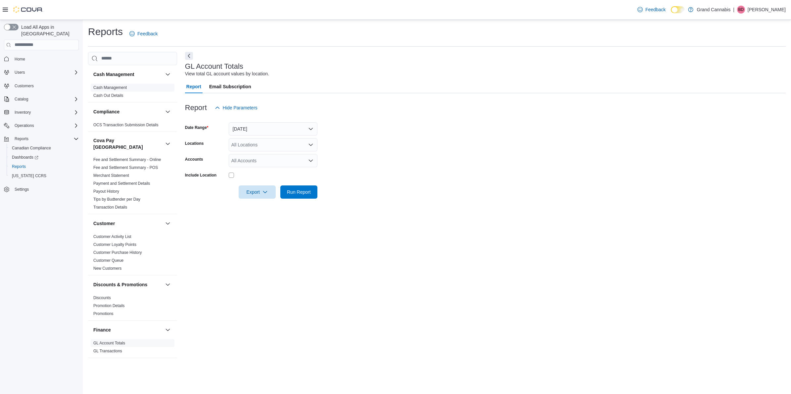 The image size is (791, 394). What do you see at coordinates (197, 128) in the screenshot?
I see `label: Date Range` at bounding box center [197, 128].